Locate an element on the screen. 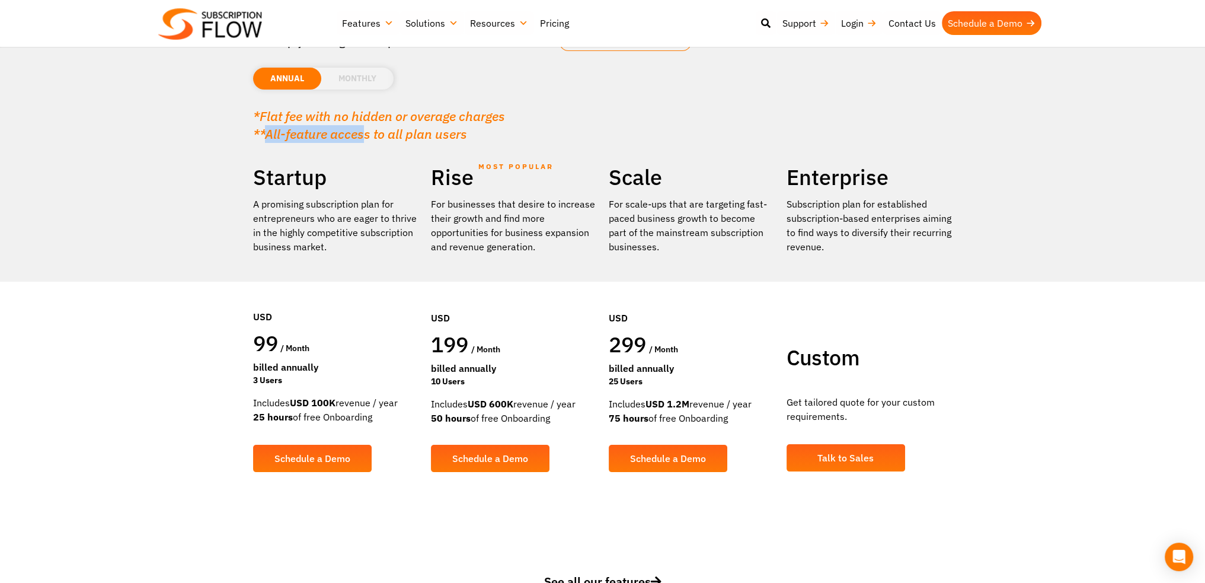  p: Get tailored quote for your custom requirements. is located at coordinates (870, 409).